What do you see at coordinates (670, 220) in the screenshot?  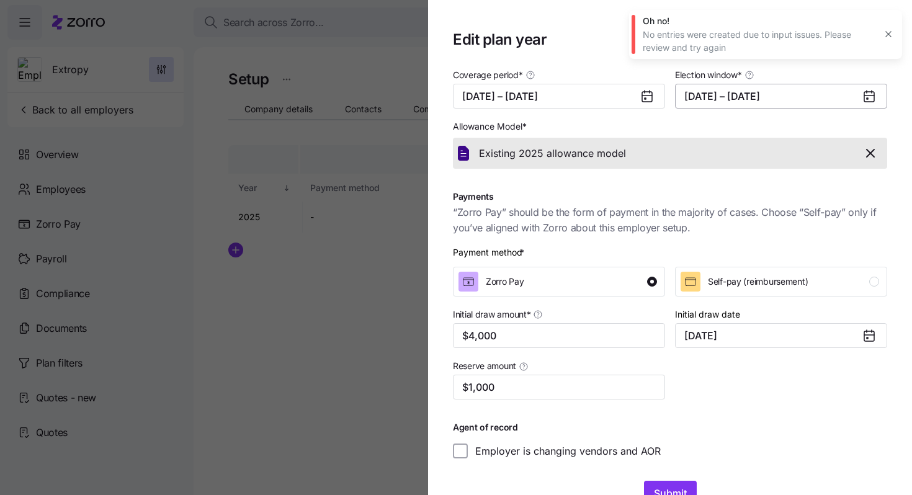 I see `span: “Zorro Pay” should be the form of payment in the majority of cases. Choose “Self-pay” only if you...` at bounding box center [670, 220].